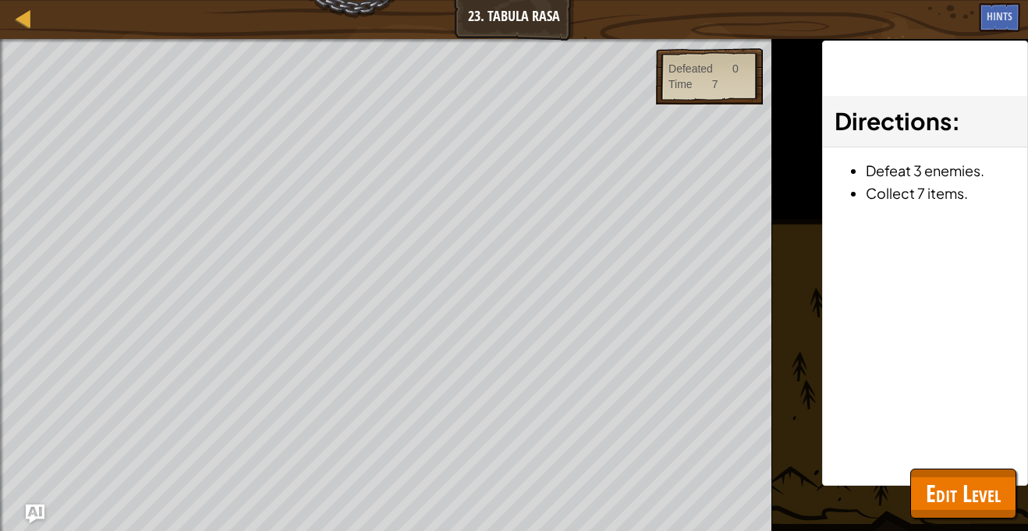 This screenshot has height=531, width=1028. I want to click on button: Edit Level, so click(963, 494).